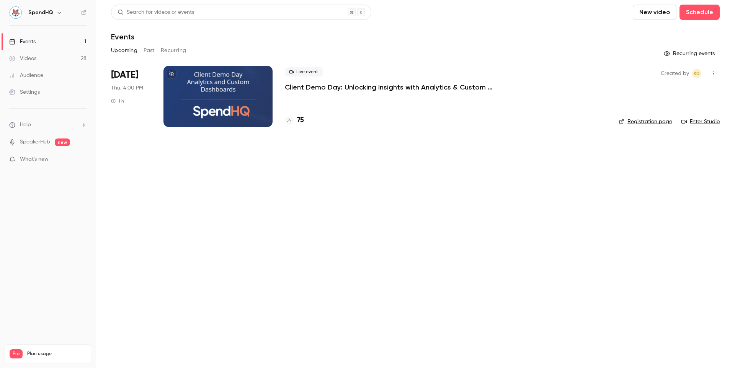  I want to click on a: Enter Studio, so click(700, 122).